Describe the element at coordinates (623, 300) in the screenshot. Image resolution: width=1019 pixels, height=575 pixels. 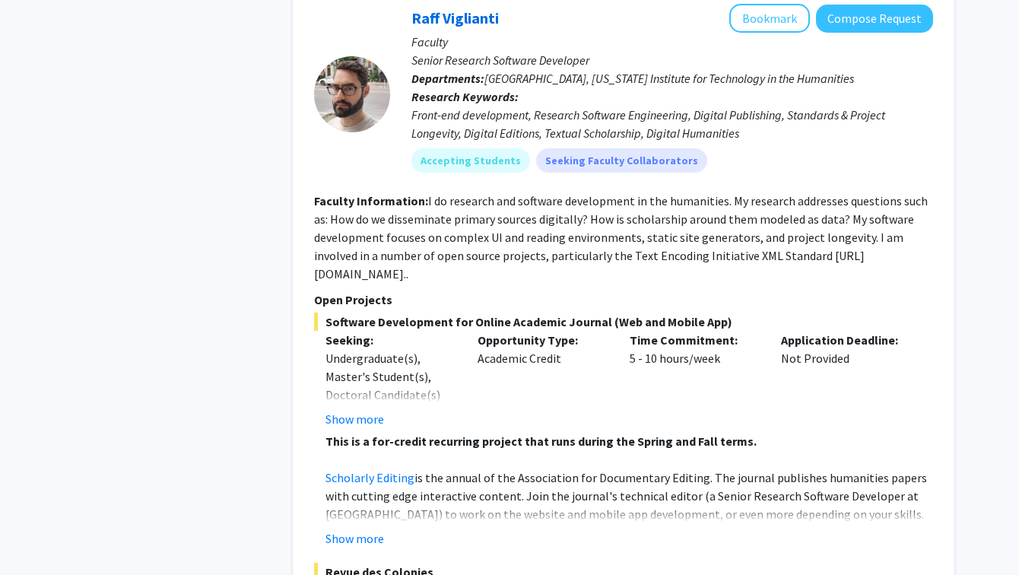
I see `p: Open Projects` at that location.